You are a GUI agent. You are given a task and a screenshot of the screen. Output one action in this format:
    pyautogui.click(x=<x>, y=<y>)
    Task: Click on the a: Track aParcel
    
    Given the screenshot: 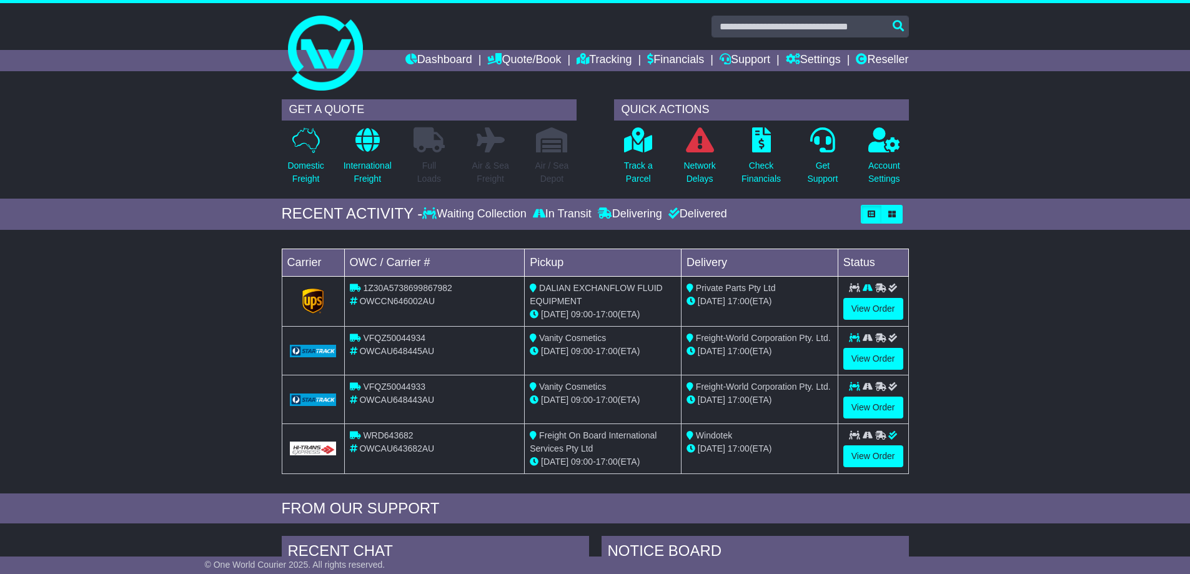 What is the action you would take?
    pyautogui.click(x=638, y=159)
    